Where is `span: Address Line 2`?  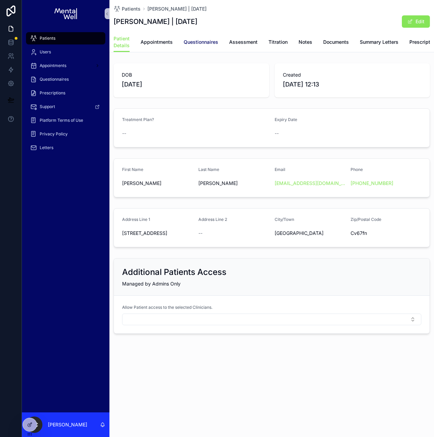
span: Address Line 2 is located at coordinates (213, 219).